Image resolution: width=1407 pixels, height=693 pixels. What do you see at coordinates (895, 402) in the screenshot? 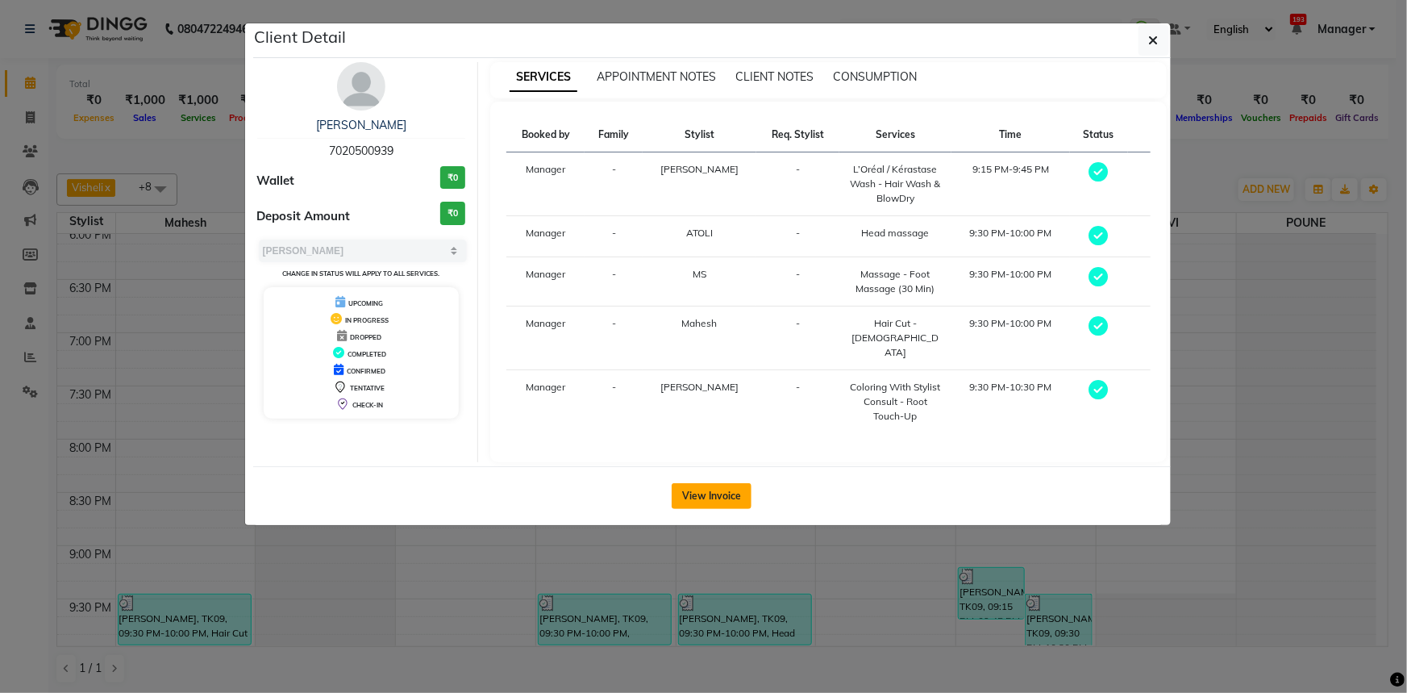
I see `div: Coloring With Stylist Consult - Root Touch-Up` at bounding box center [895, 402].